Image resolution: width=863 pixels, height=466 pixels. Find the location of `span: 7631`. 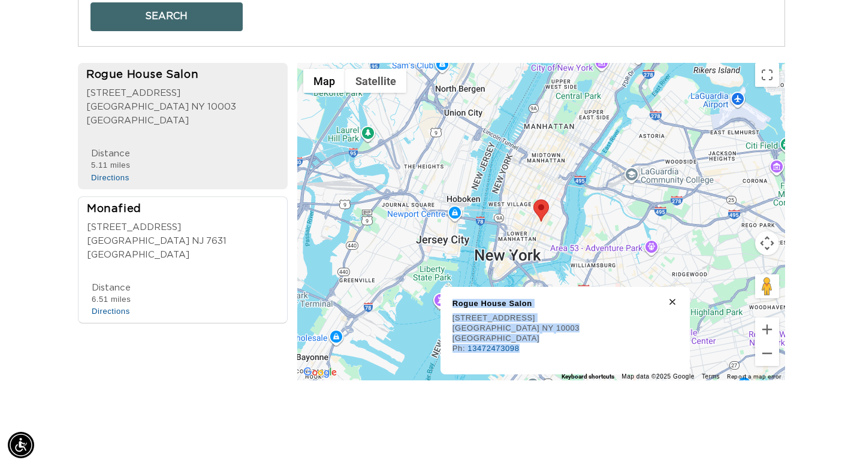

span: 7631 is located at coordinates (216, 242).